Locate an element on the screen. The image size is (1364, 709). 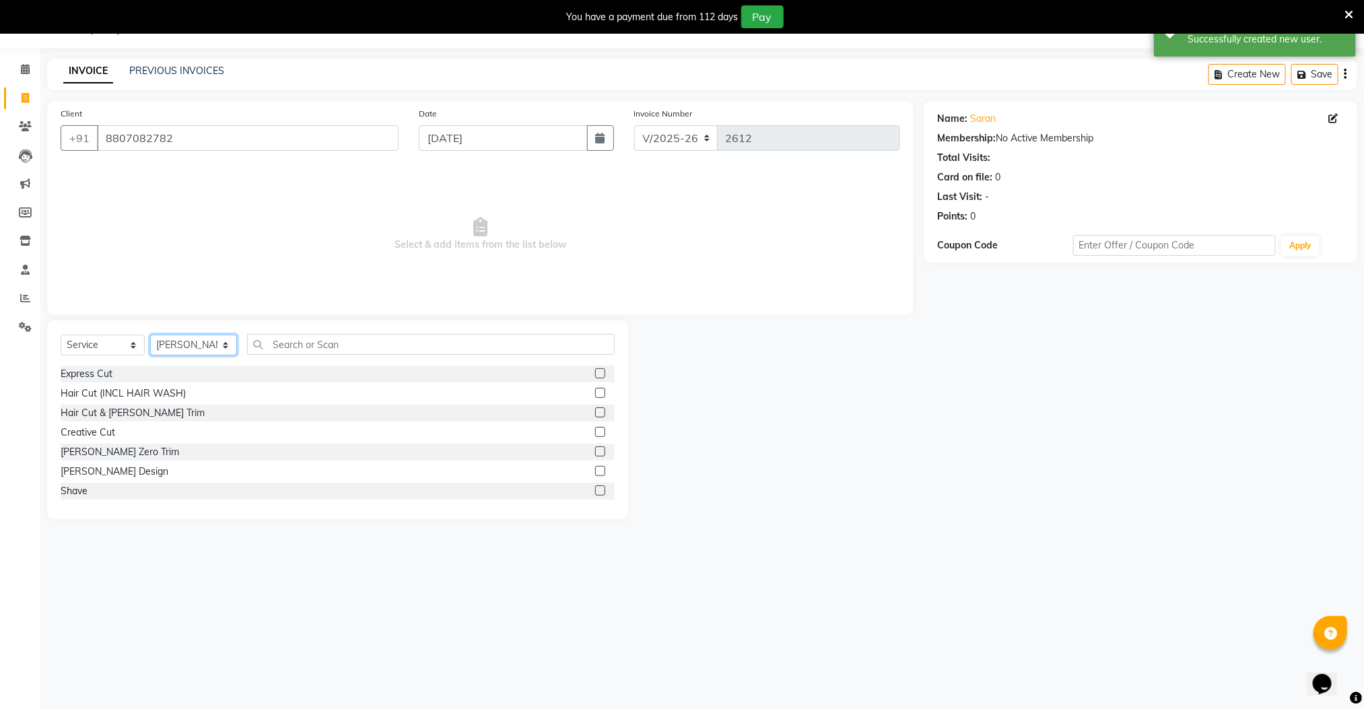
input: Search or Scan is located at coordinates (431, 344).